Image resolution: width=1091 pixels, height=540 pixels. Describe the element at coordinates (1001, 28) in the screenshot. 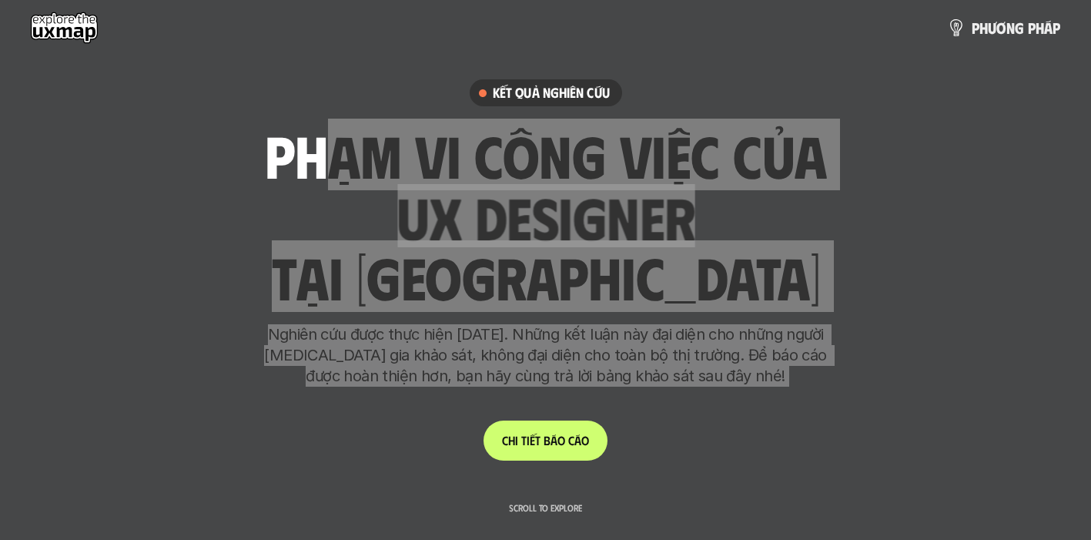

I see `span: ơ` at that location.